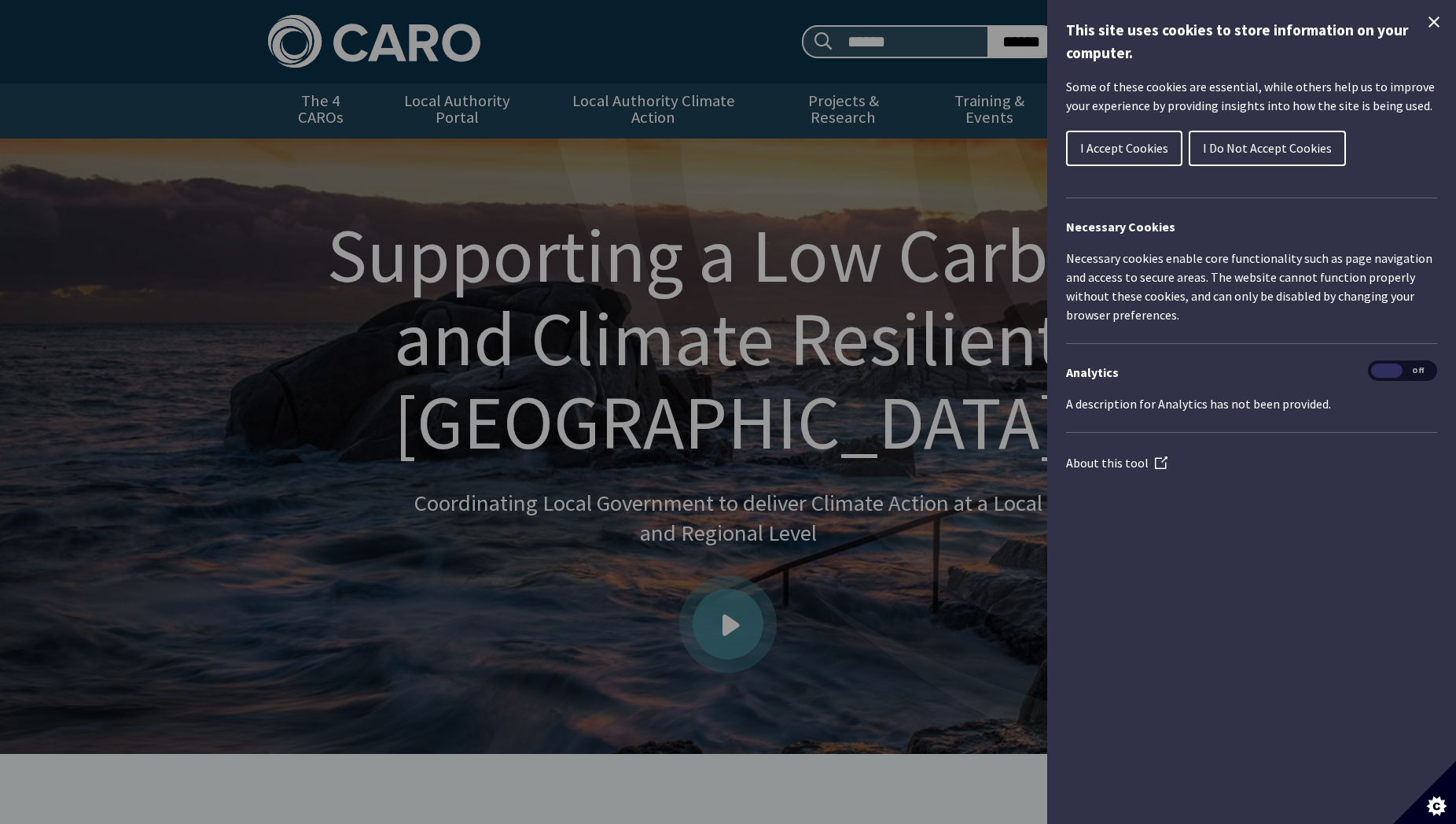  What do you see at coordinates (1251, 404) in the screenshot?
I see `p: A description for Analytics has not been provided.` at bounding box center [1251, 404].